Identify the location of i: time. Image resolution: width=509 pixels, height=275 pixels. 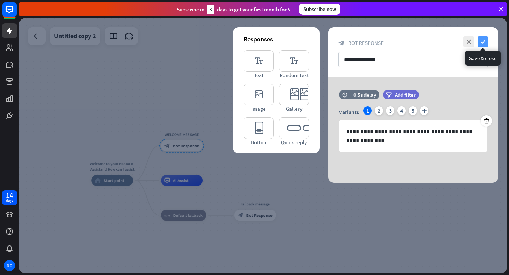
(345, 95).